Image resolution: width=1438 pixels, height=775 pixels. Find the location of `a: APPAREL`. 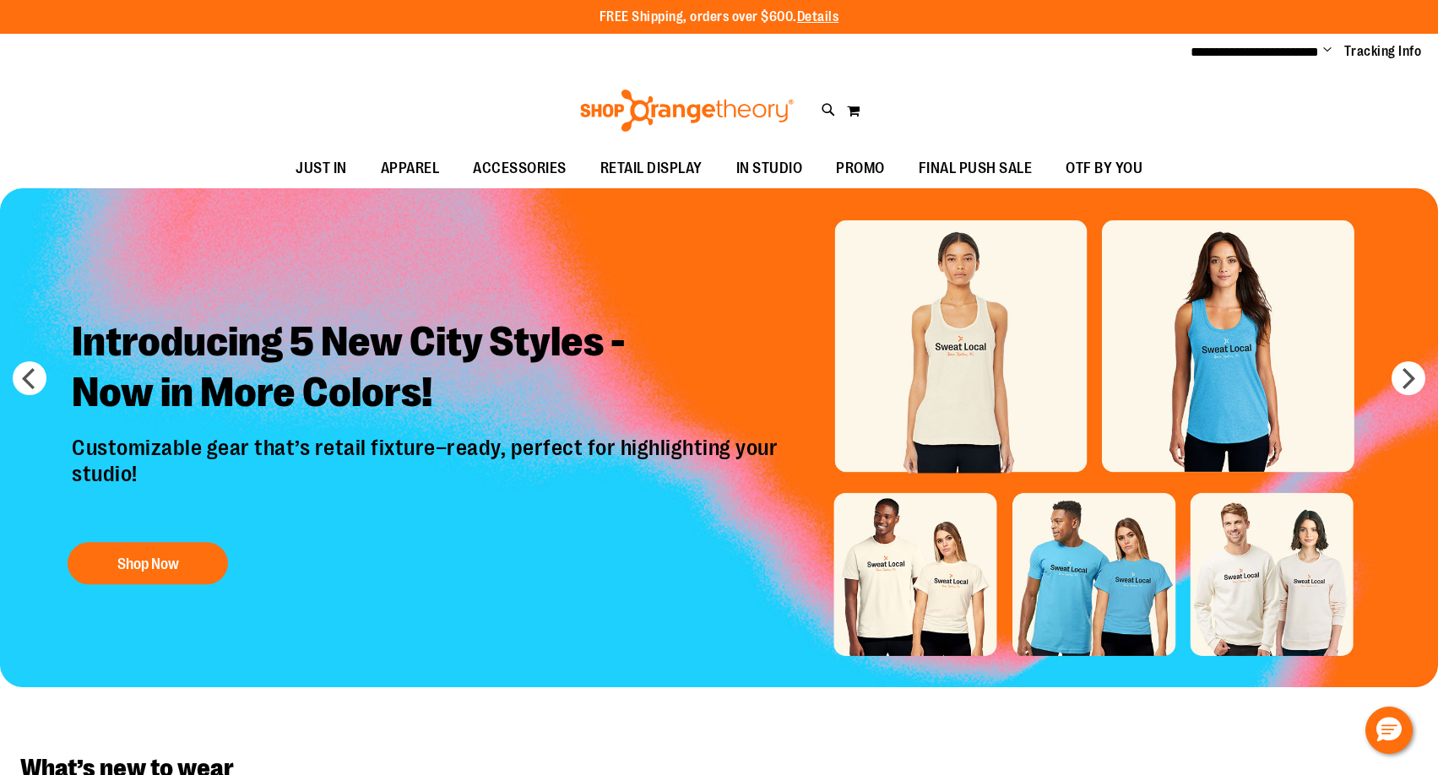

a: APPAREL is located at coordinates (410, 169).